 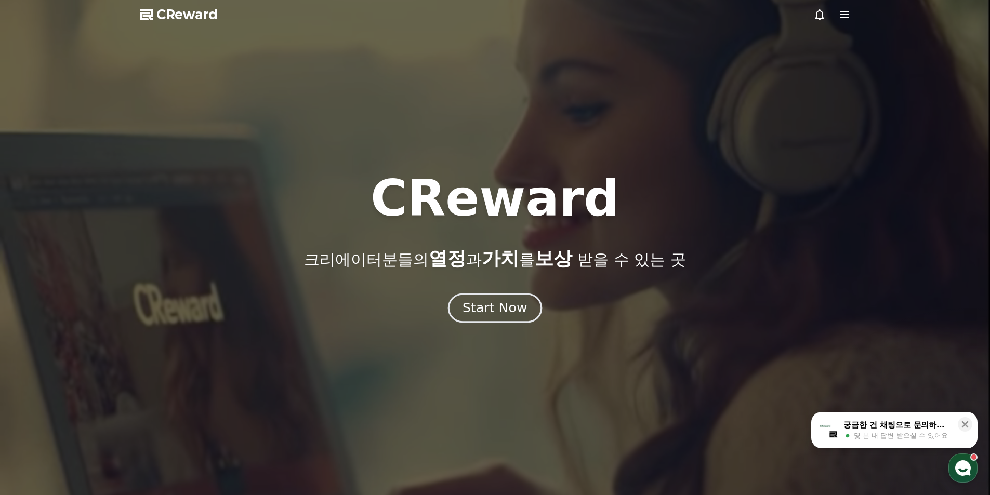 What do you see at coordinates (495, 308) in the screenshot?
I see `button: Start Now` at bounding box center [495, 308].